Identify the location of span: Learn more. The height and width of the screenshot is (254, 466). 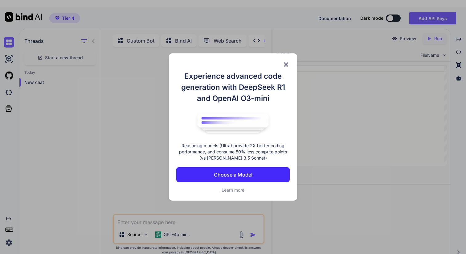
(233, 190).